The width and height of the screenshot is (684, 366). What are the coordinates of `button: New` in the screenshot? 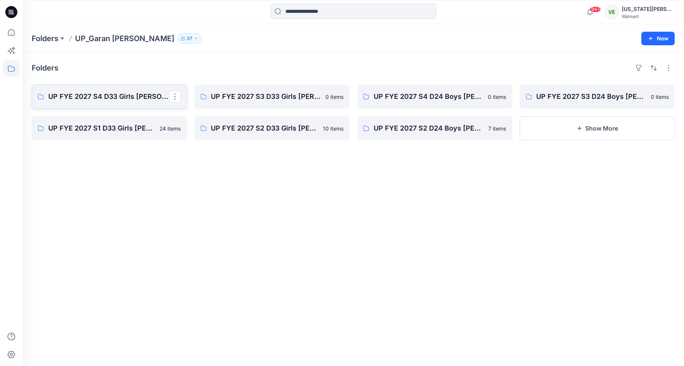 It's located at (658, 38).